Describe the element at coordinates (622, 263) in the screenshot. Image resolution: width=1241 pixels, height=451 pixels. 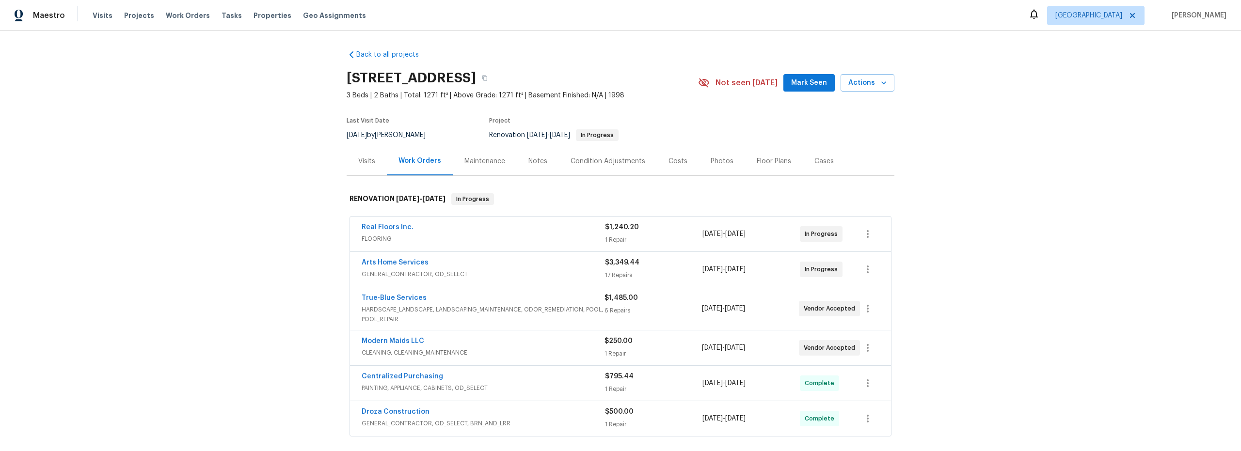
I see `span: $3,349.44` at that location.